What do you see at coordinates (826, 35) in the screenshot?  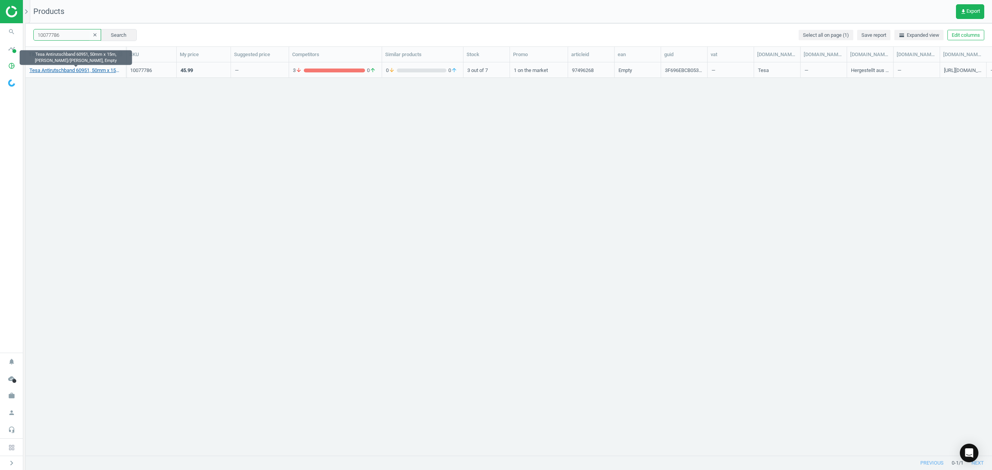 I see `span: Select all on page (1)` at bounding box center [826, 35].